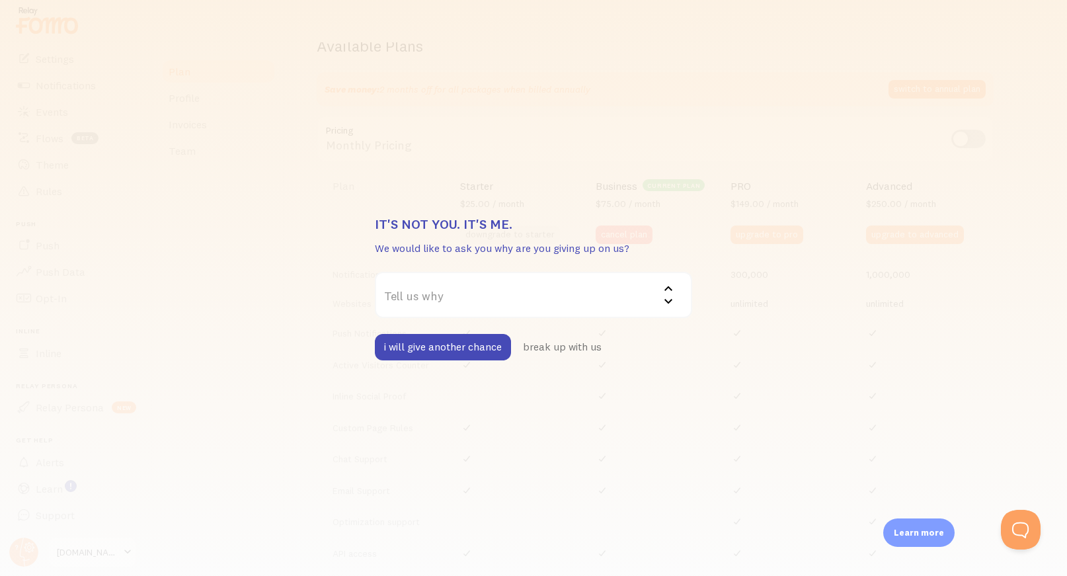 This screenshot has width=1067, height=576. I want to click on button: i will give another chance, so click(443, 347).